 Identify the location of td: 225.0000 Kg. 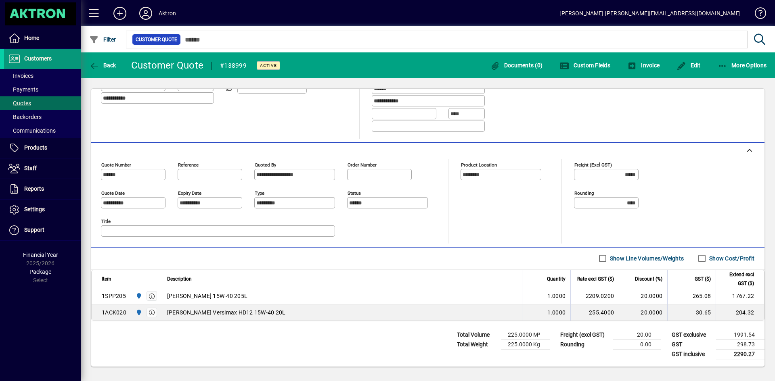
(525, 345).